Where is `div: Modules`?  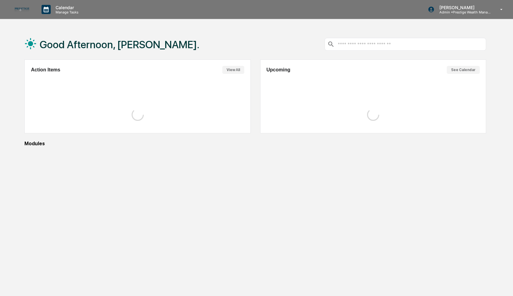 div: Modules is located at coordinates (255, 144).